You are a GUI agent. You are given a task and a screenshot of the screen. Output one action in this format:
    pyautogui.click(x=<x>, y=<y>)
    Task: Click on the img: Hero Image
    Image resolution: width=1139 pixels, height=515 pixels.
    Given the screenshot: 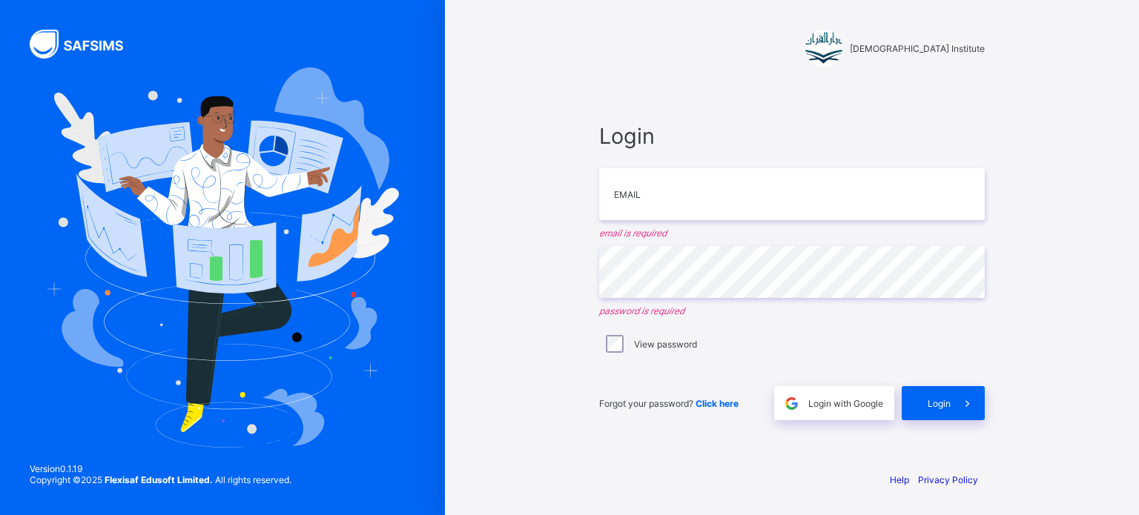 What is the action you would take?
    pyautogui.click(x=222, y=257)
    